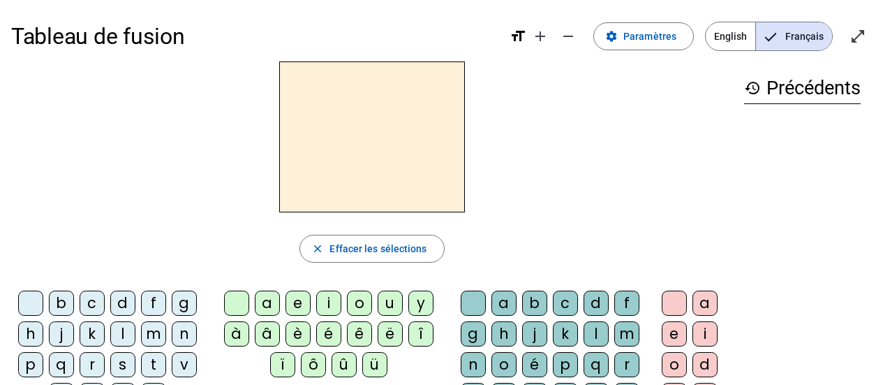  I want to click on span: English, so click(730, 36).